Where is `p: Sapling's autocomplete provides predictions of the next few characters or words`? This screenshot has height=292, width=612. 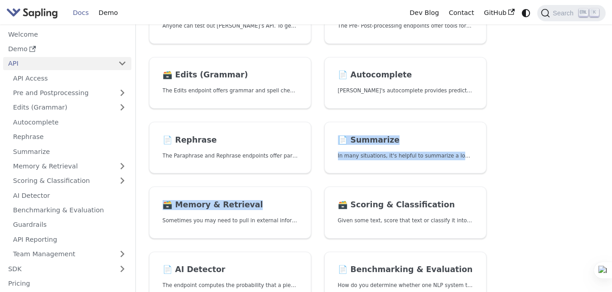
p: Sapling's autocomplete provides predictions of the next few characters or words is located at coordinates (405, 91).